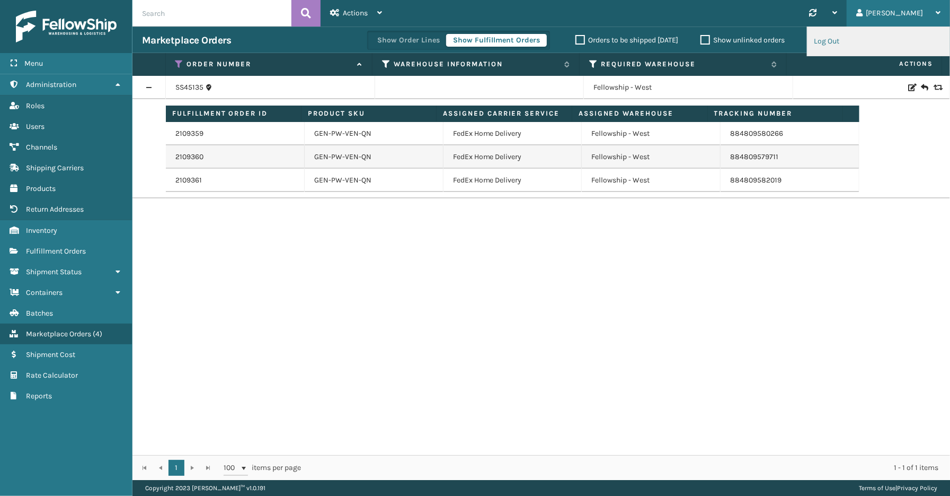 The width and height of the screenshot is (950, 496). I want to click on span: Return Addresses, so click(55, 209).